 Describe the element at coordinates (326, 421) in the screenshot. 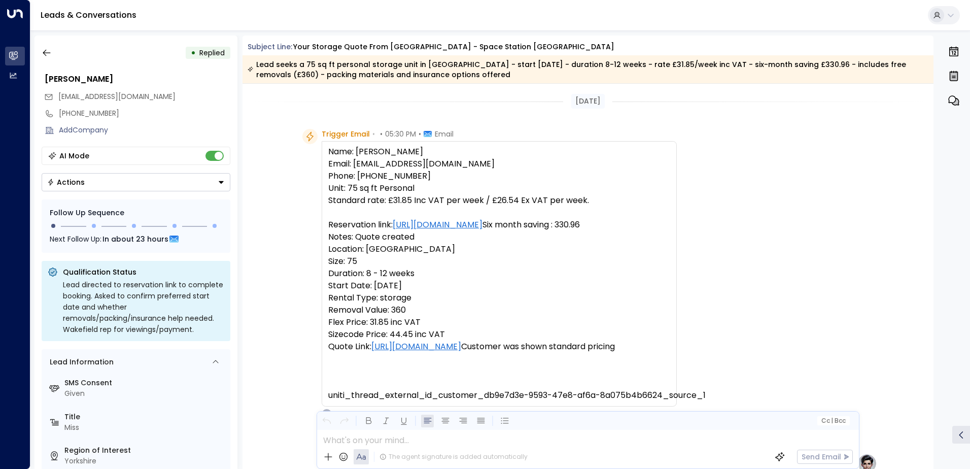

I see `button: Undo` at that location.